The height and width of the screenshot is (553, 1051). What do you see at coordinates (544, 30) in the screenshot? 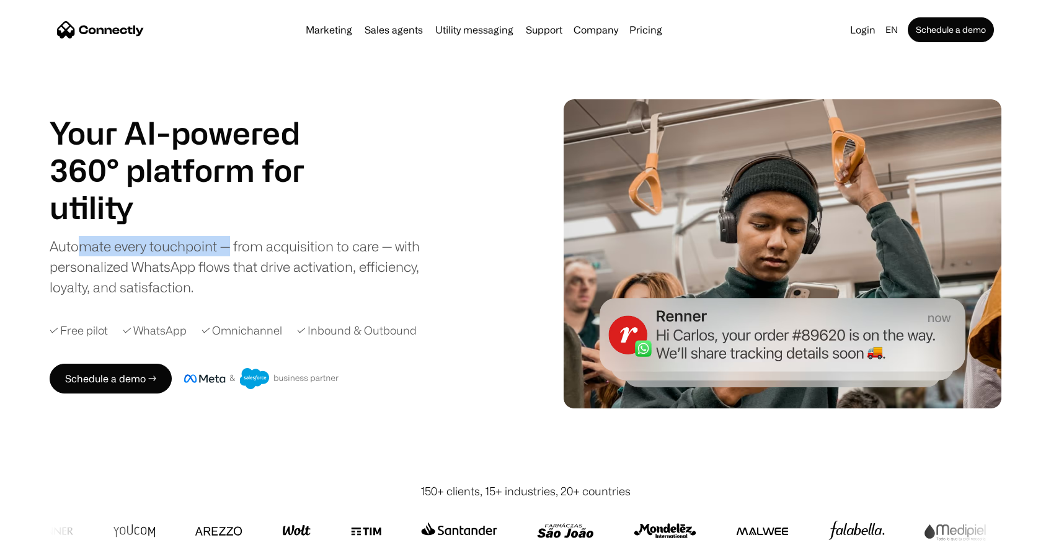
I see `a: Support` at bounding box center [544, 30].